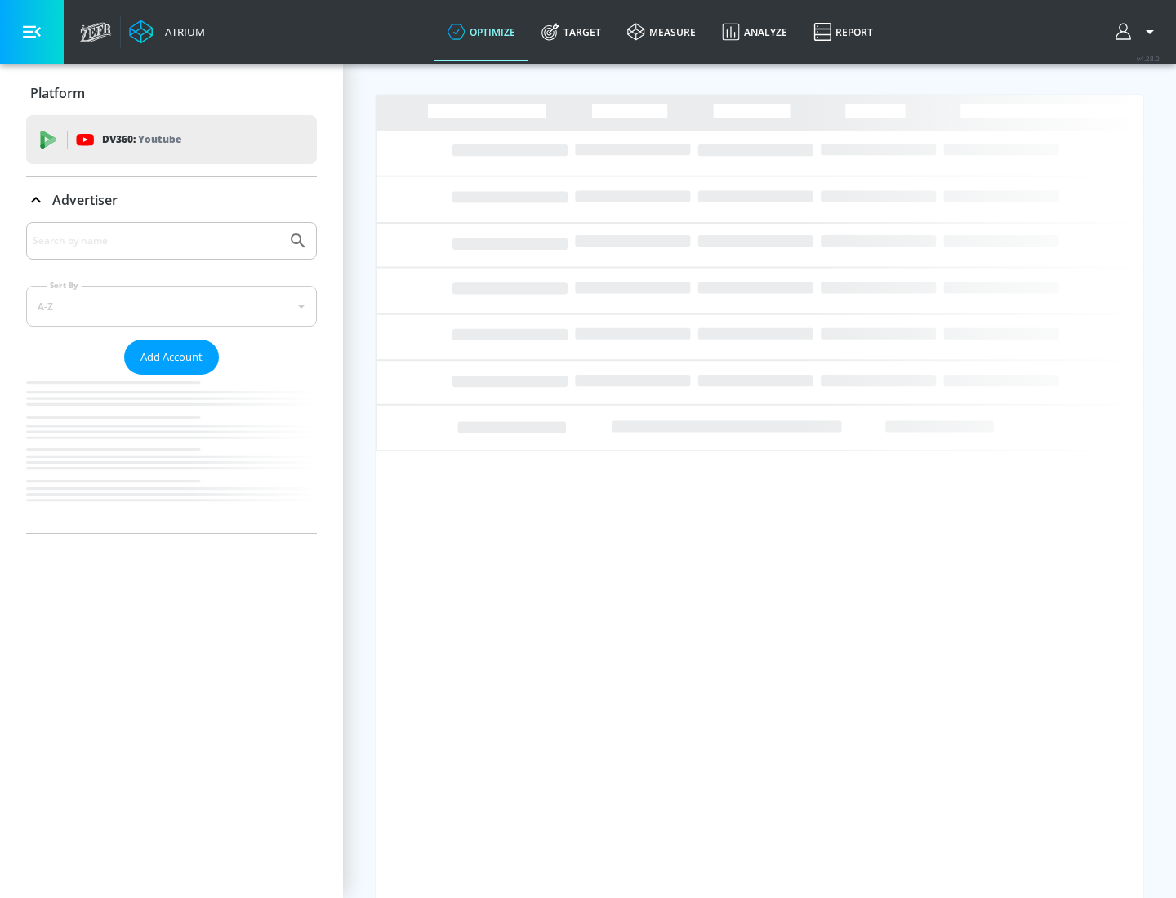 The width and height of the screenshot is (1176, 898). Describe the element at coordinates (172, 140) in the screenshot. I see `div: DV360: Youtube` at that location.